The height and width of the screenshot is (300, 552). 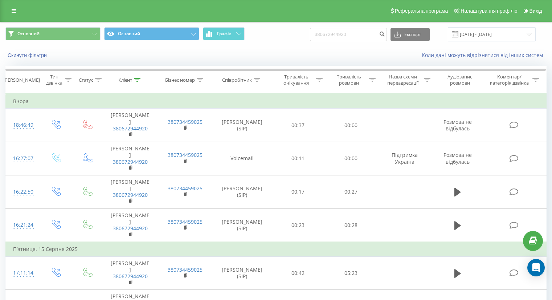 I want to click on div: Коментар/категорія дзвінка, so click(x=509, y=80).